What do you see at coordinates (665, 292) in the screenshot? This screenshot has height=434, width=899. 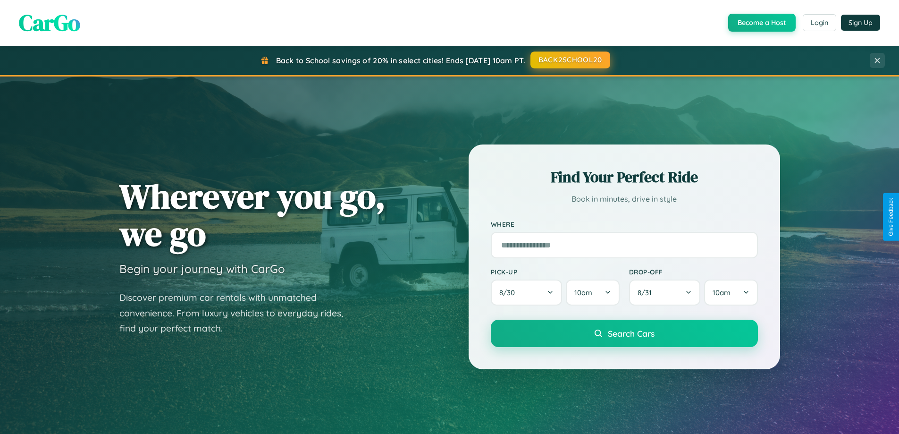 I see `button: 8/31` at bounding box center [665, 292].